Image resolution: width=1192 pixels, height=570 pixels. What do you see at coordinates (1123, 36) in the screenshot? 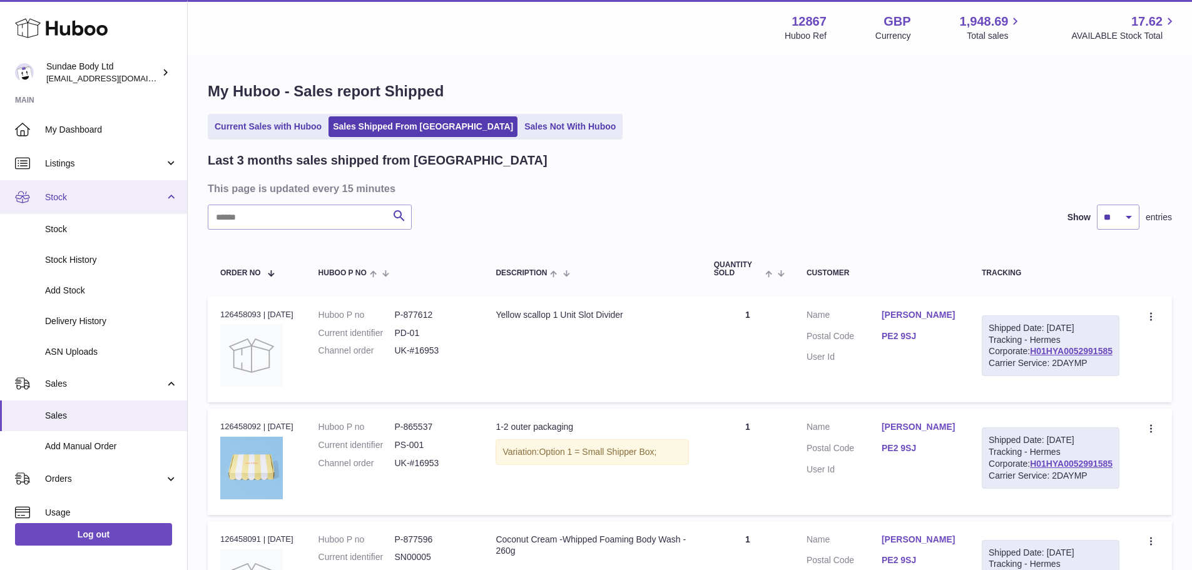
I see `span: AVAILABLE Stock Total` at bounding box center [1123, 36].